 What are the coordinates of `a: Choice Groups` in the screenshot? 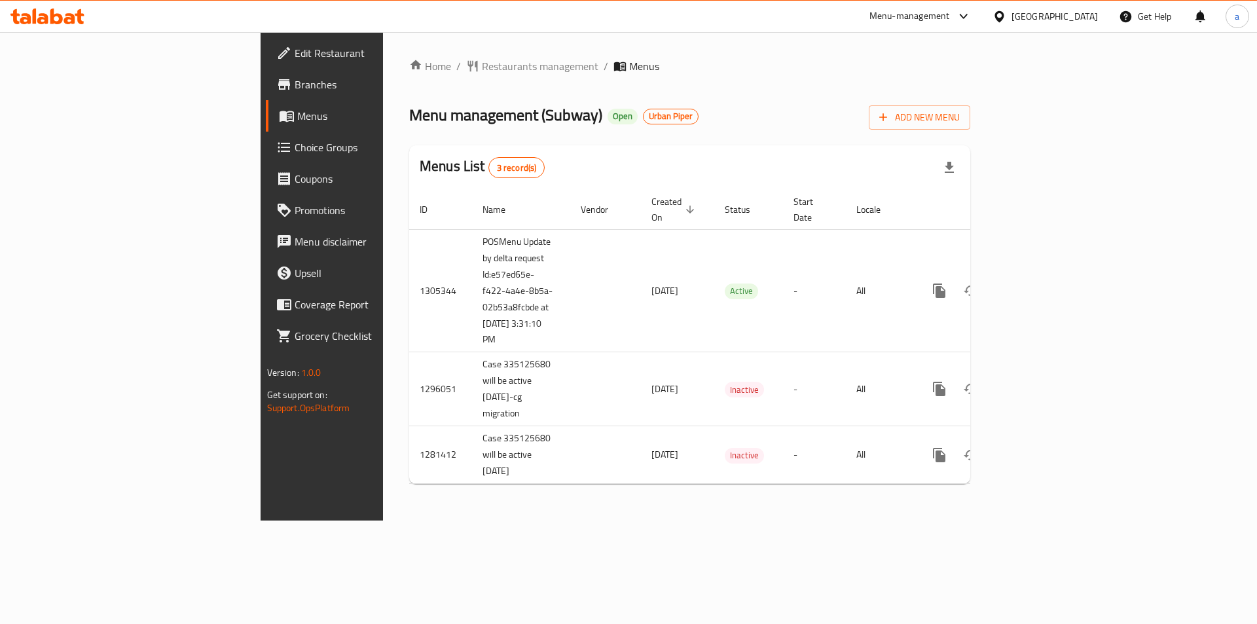 It's located at (368, 147).